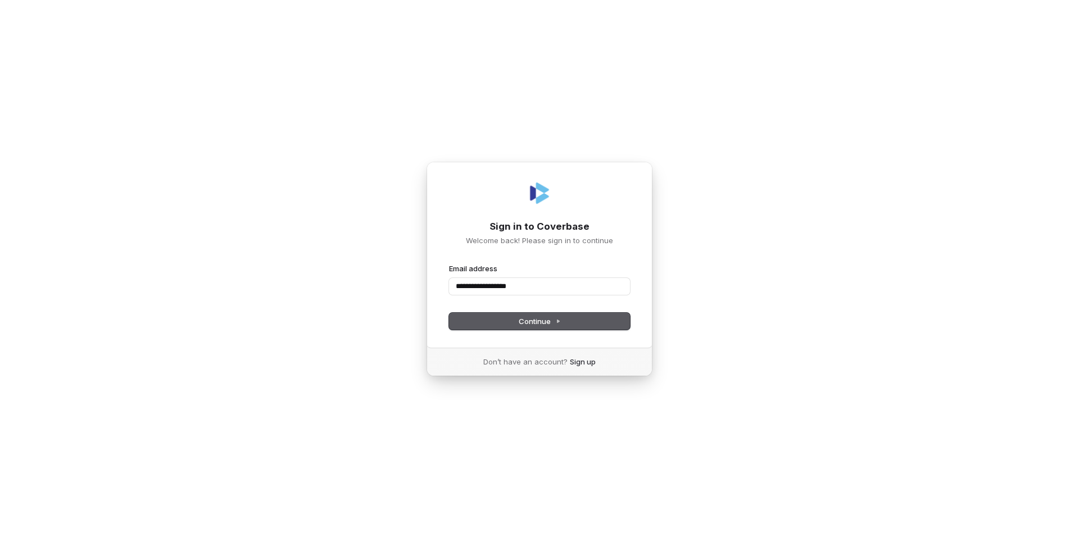 The width and height of the screenshot is (1079, 538). Describe the element at coordinates (583, 362) in the screenshot. I see `a: Sign up` at that location.